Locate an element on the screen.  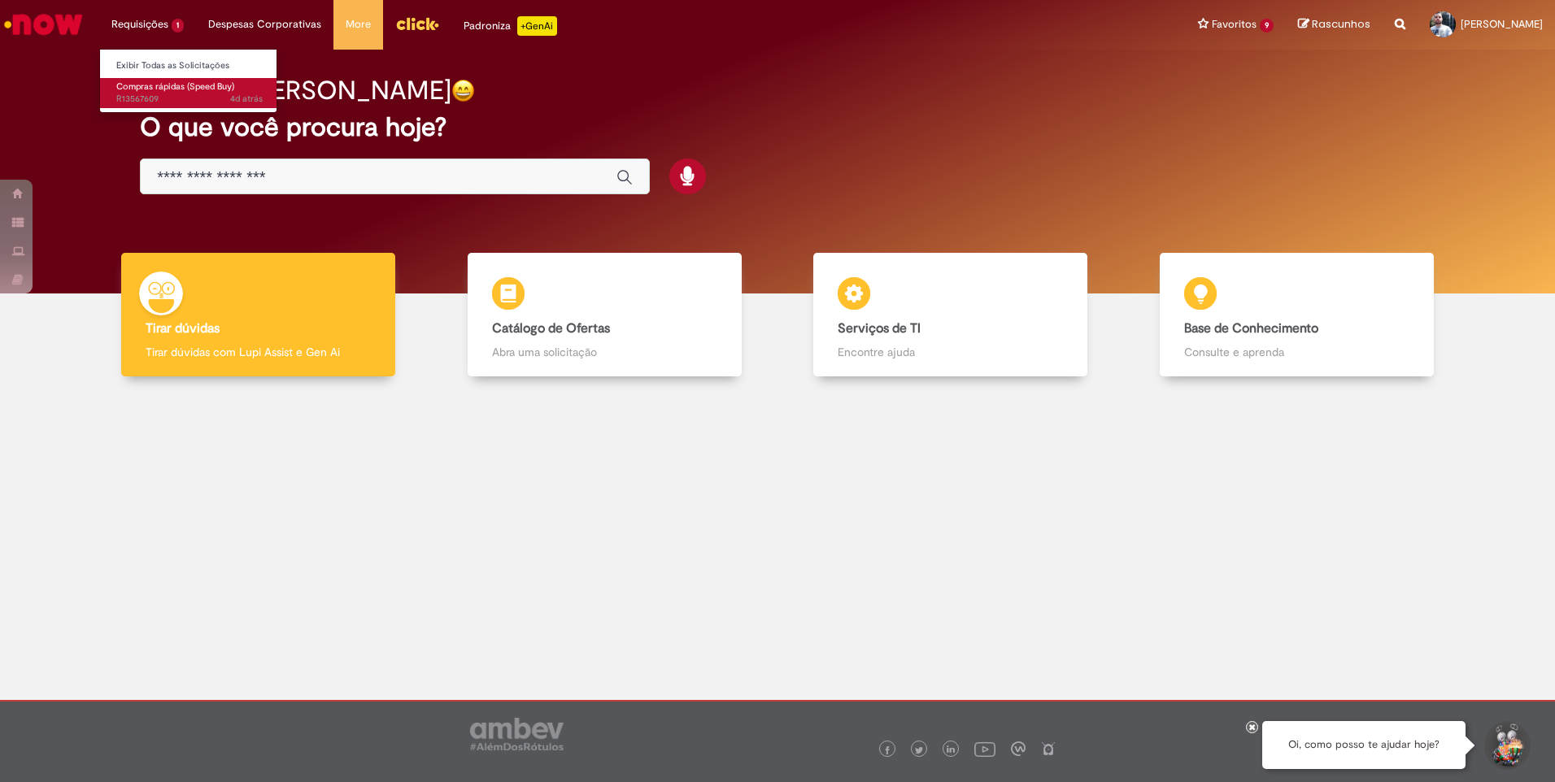
img: logo_footer_workplace.png is located at coordinates (1018, 749).